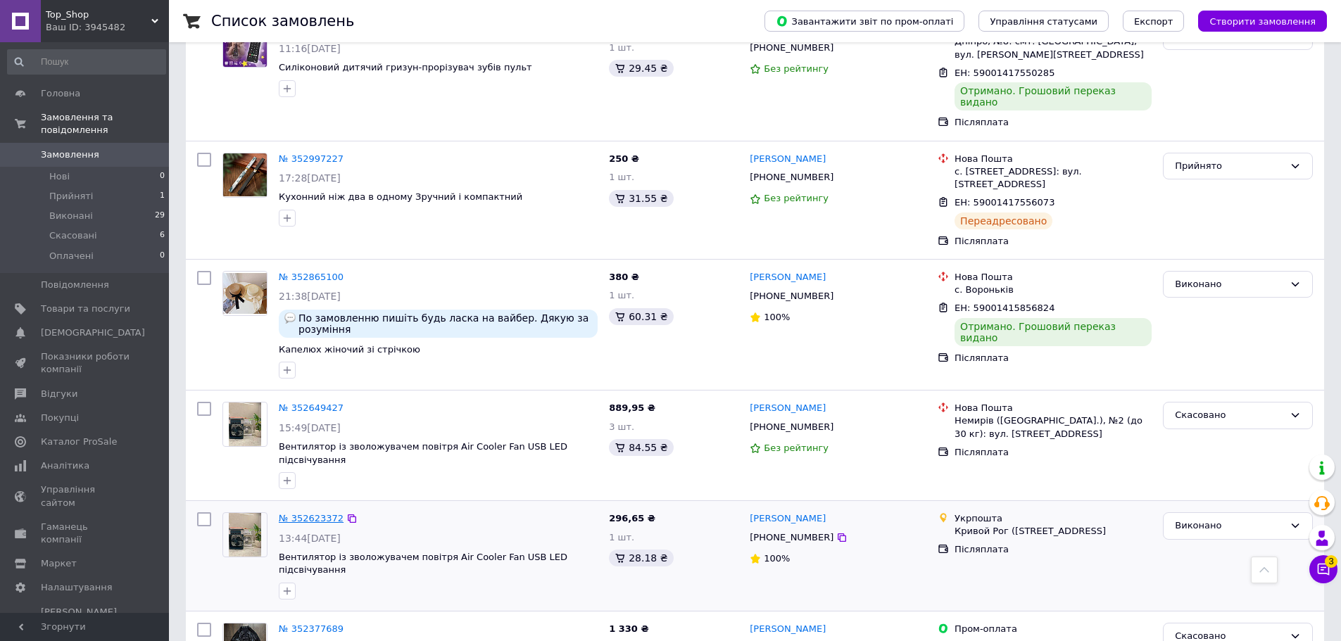 The width and height of the screenshot is (1341, 641). What do you see at coordinates (311, 407) in the screenshot?
I see `a: № 352649427` at bounding box center [311, 407].